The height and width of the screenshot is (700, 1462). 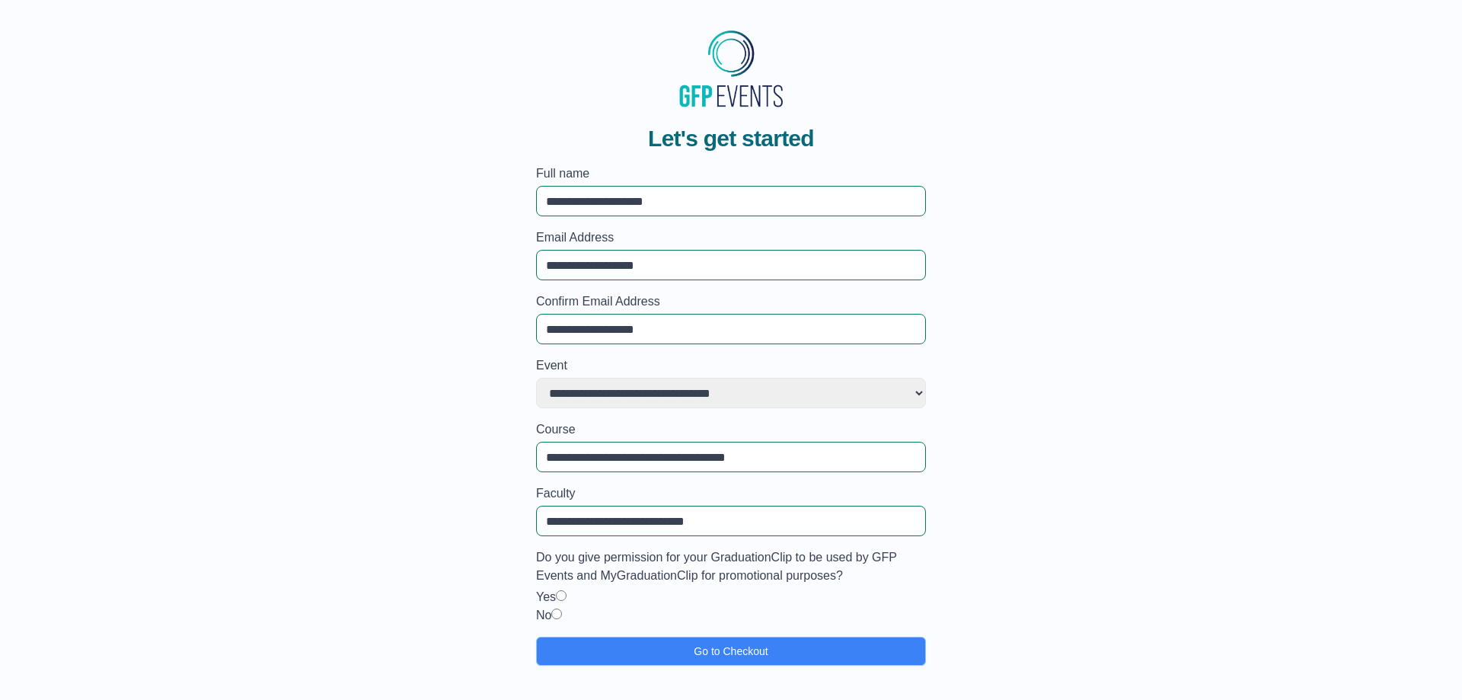 I want to click on label: Yes, so click(x=546, y=596).